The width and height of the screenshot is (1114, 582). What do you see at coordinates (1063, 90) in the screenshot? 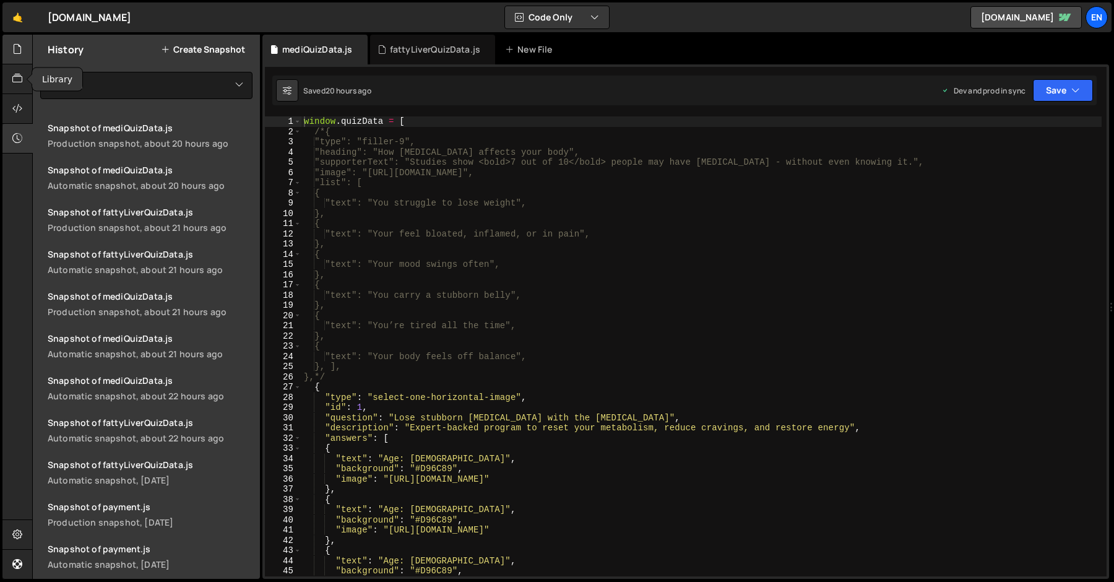
I see `button: Save` at bounding box center [1063, 90].